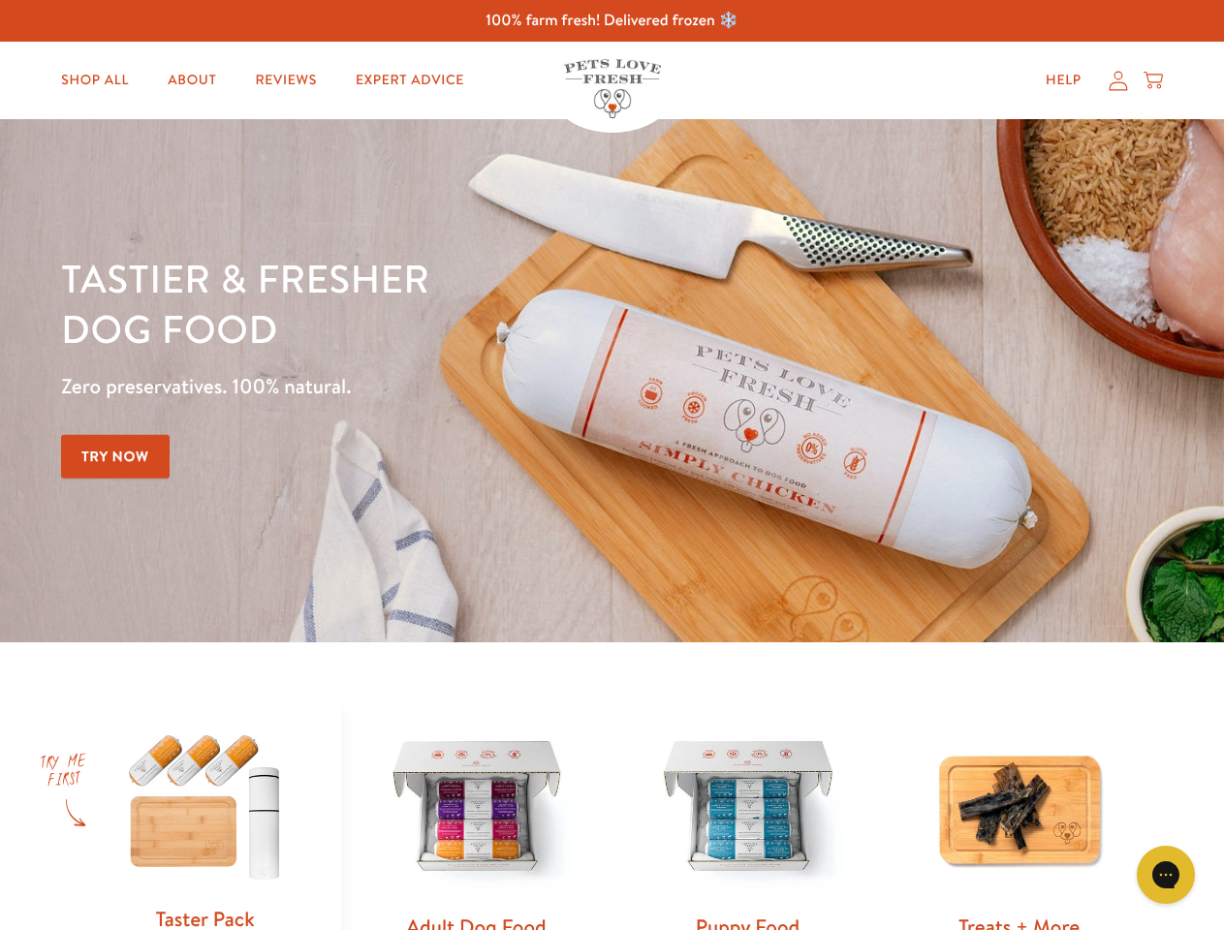 This screenshot has width=1224, height=930. What do you see at coordinates (192, 80) in the screenshot?
I see `a: About` at bounding box center [192, 80].